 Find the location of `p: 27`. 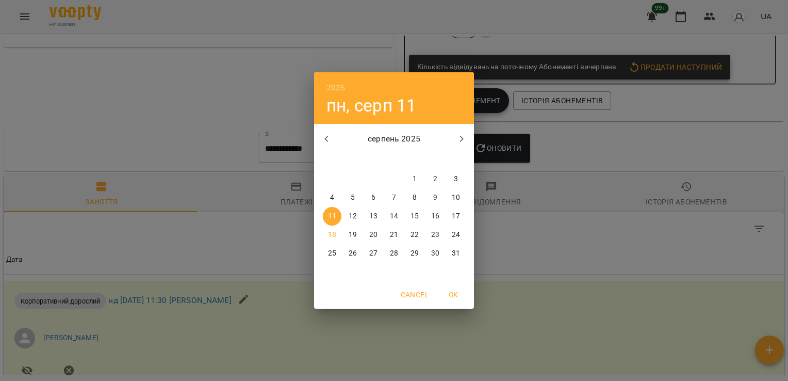

p: 27 is located at coordinates (374, 253).